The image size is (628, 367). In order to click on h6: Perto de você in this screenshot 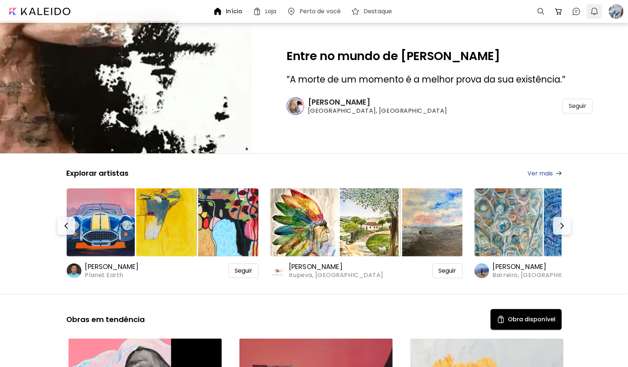, I will do `click(320, 11)`.